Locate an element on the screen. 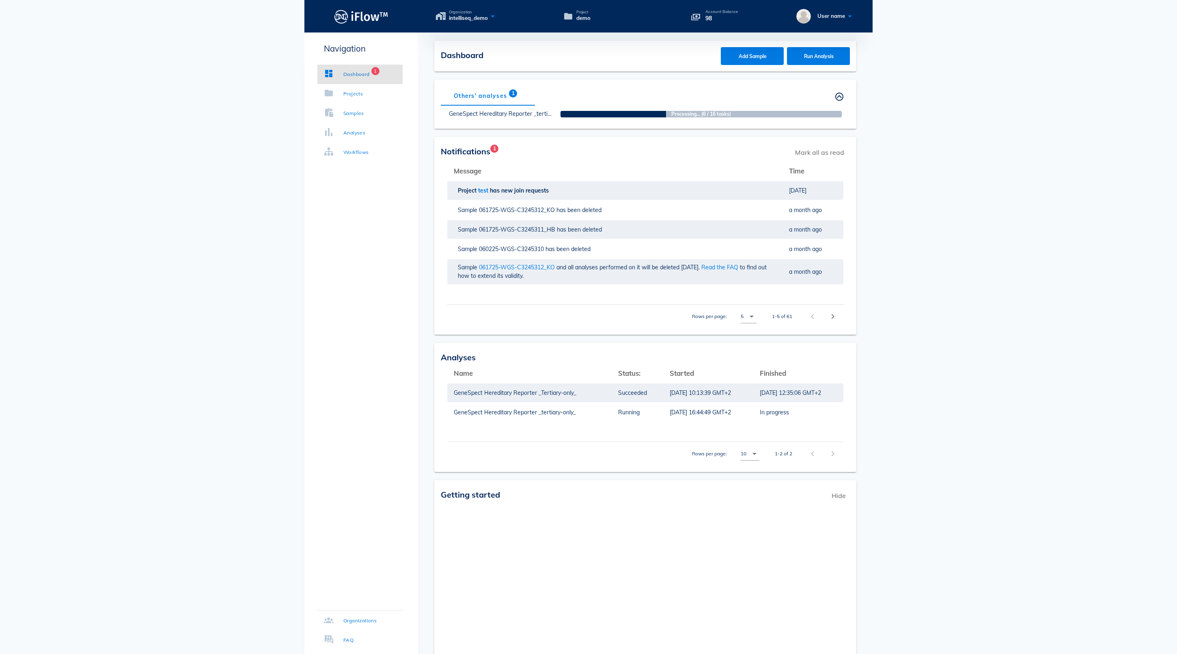 The width and height of the screenshot is (1177, 654). div: 10Rows per page: is located at coordinates (750, 454).